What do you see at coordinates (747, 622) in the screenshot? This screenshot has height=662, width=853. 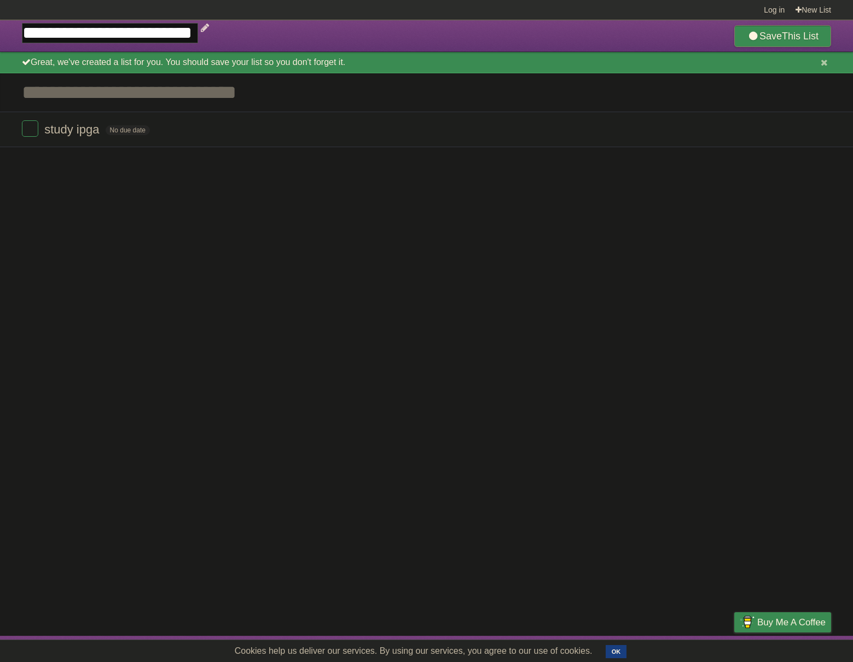 I see `img: Buy me a coffee` at bounding box center [747, 622].